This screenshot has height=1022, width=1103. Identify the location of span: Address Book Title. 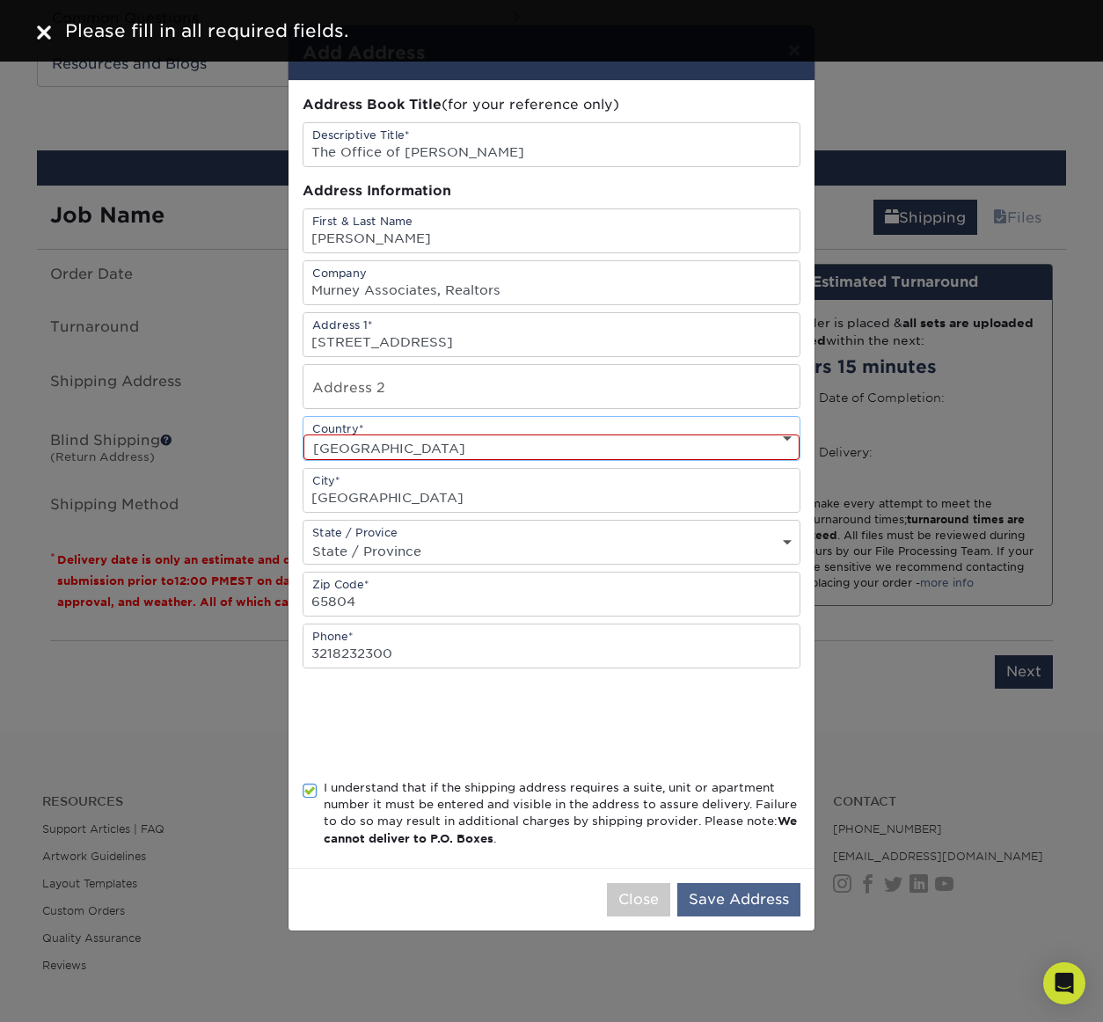
(372, 104).